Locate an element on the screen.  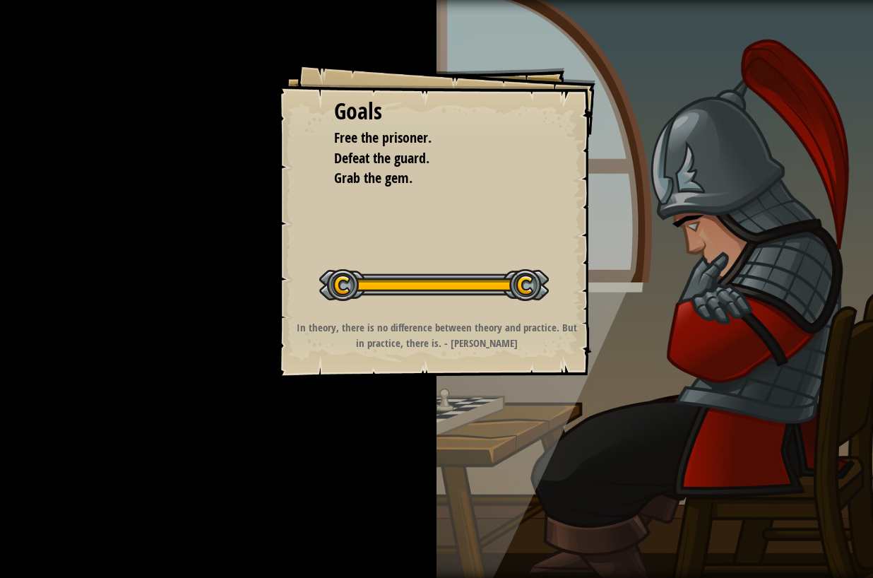
strong: In theory, there is no difference between theory and practice. But in practice, there is. - [PERS... is located at coordinates (436, 335).